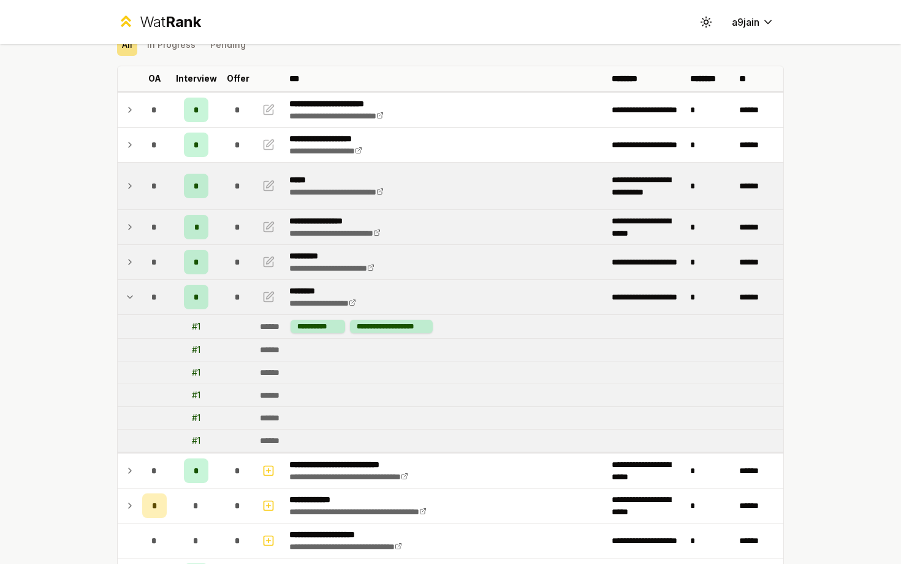 This screenshot has width=901, height=564. I want to click on button: All, so click(127, 45).